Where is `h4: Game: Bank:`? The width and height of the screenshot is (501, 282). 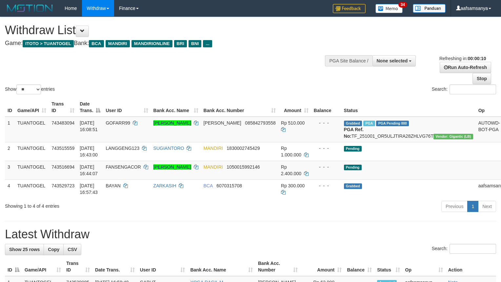
h4: Game: Bank: is located at coordinates (166, 43).